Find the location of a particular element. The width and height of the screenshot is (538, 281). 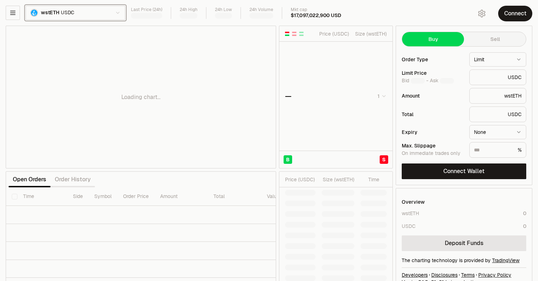

button: Connect is located at coordinates (515, 14).